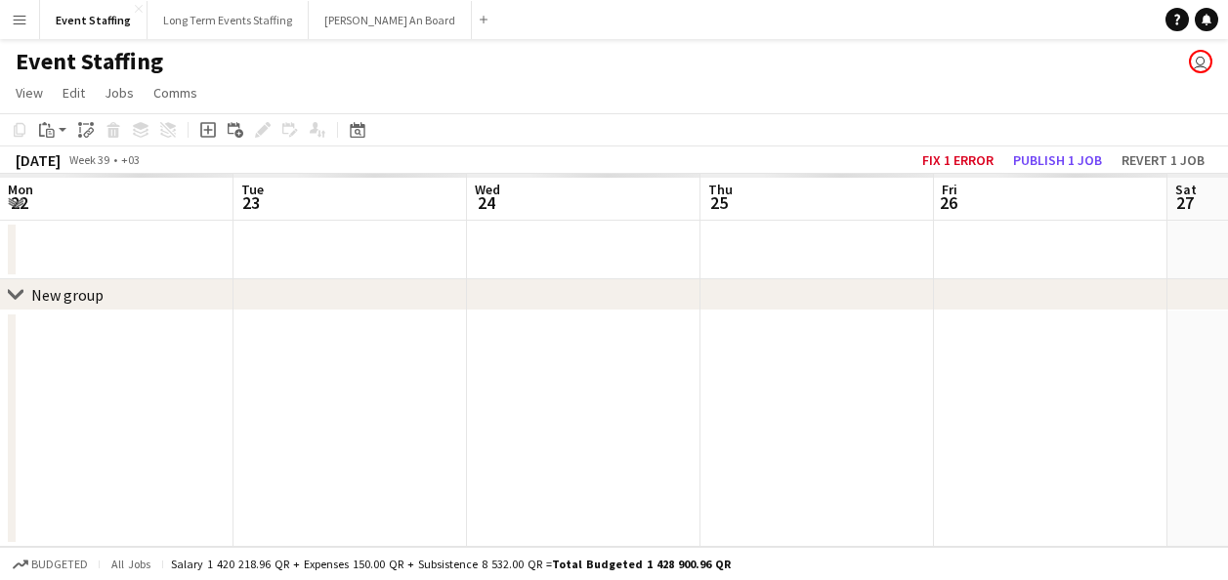 This screenshot has height=580, width=1228. What do you see at coordinates (73, 93) in the screenshot?
I see `a: Edit` at bounding box center [73, 93].